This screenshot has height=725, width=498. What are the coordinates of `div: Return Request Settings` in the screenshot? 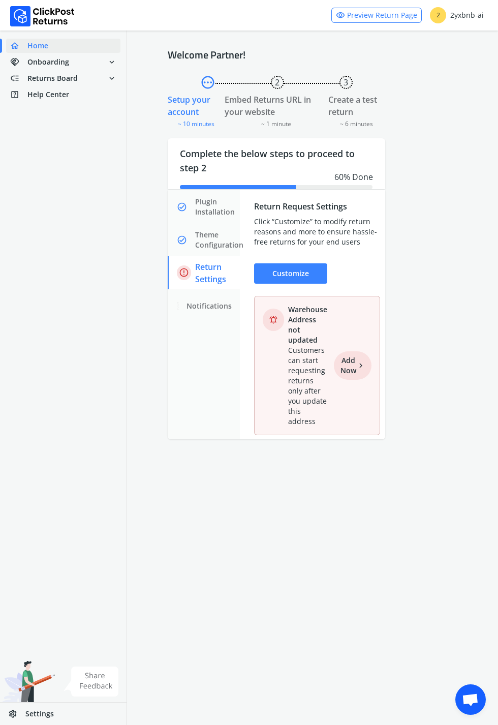 It's located at (317, 206).